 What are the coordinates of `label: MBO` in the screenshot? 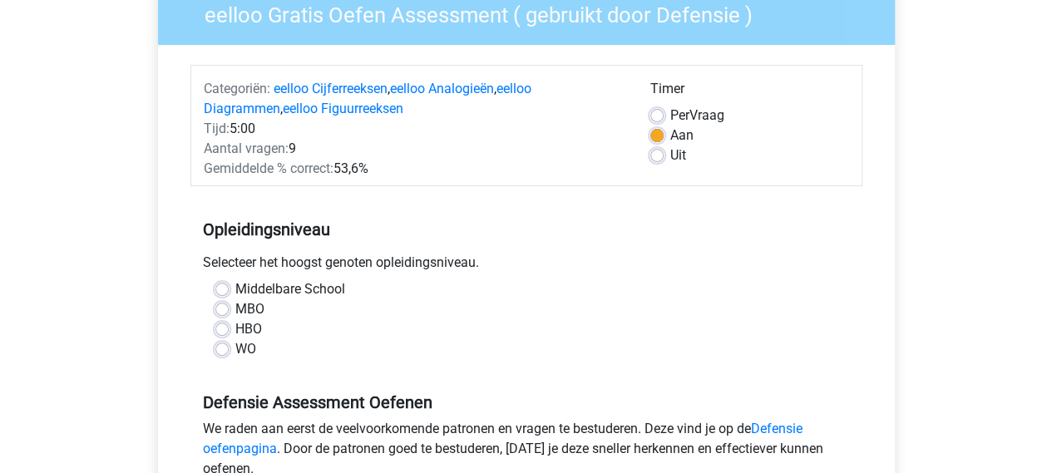 It's located at (250, 309).